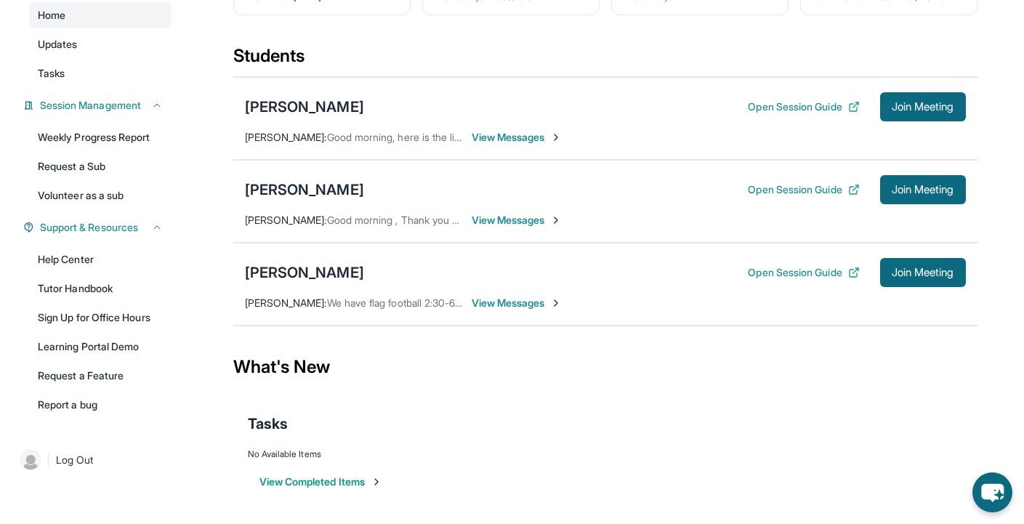 The width and height of the screenshot is (1024, 524). Describe the element at coordinates (320, 482) in the screenshot. I see `button: View Completed Items` at that location.